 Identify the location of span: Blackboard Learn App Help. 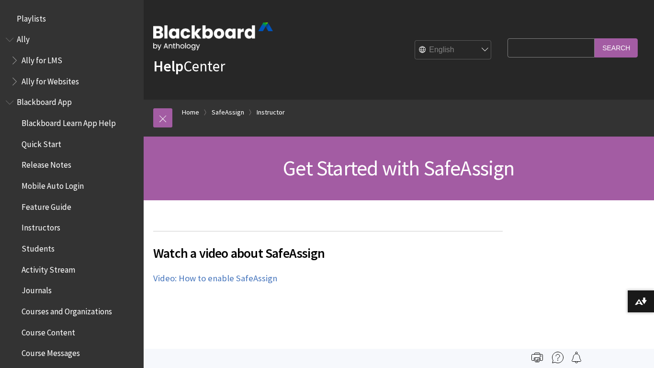
(68, 121).